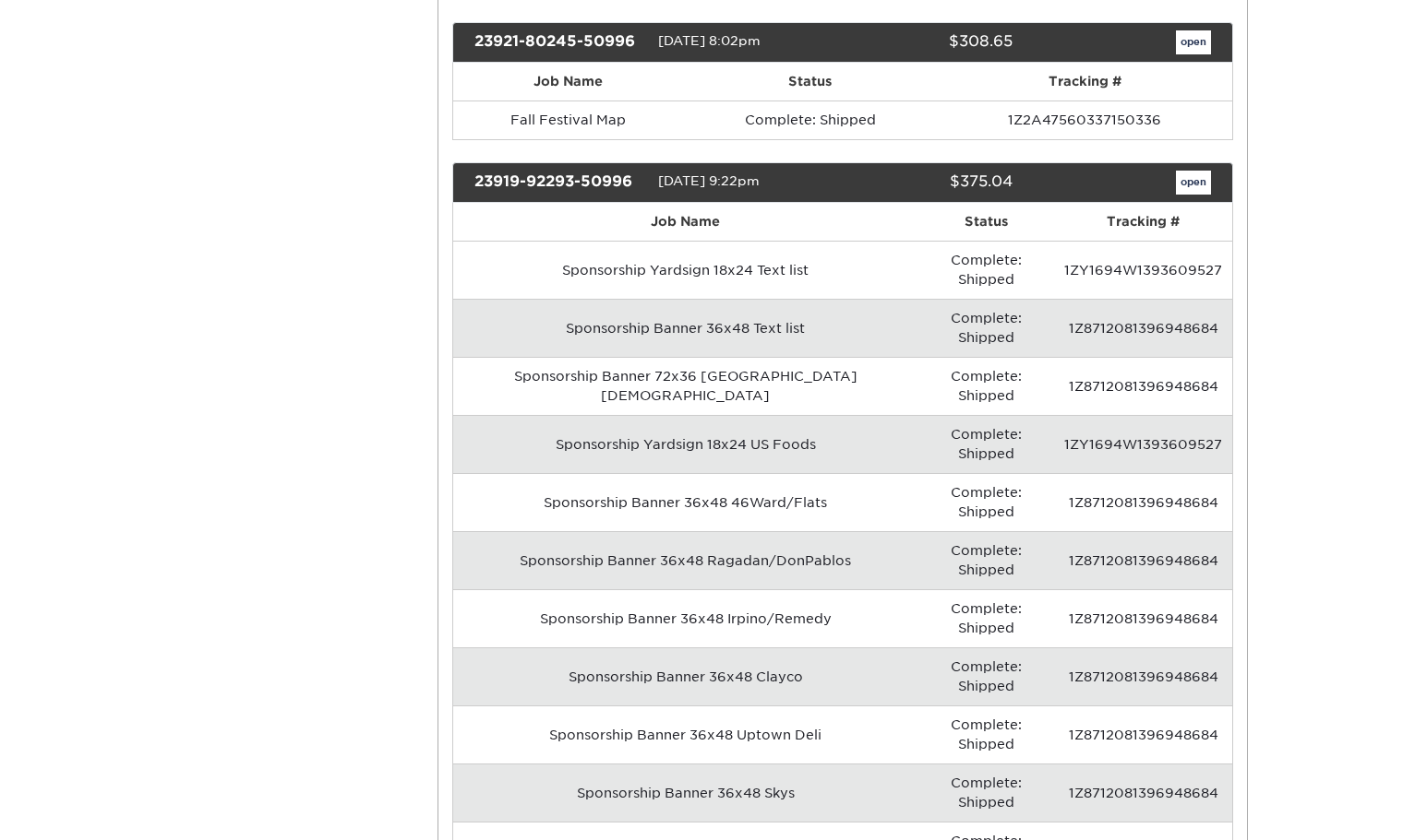  I want to click on td: Sponsorship Banner 36x48 Text list, so click(685, 327).